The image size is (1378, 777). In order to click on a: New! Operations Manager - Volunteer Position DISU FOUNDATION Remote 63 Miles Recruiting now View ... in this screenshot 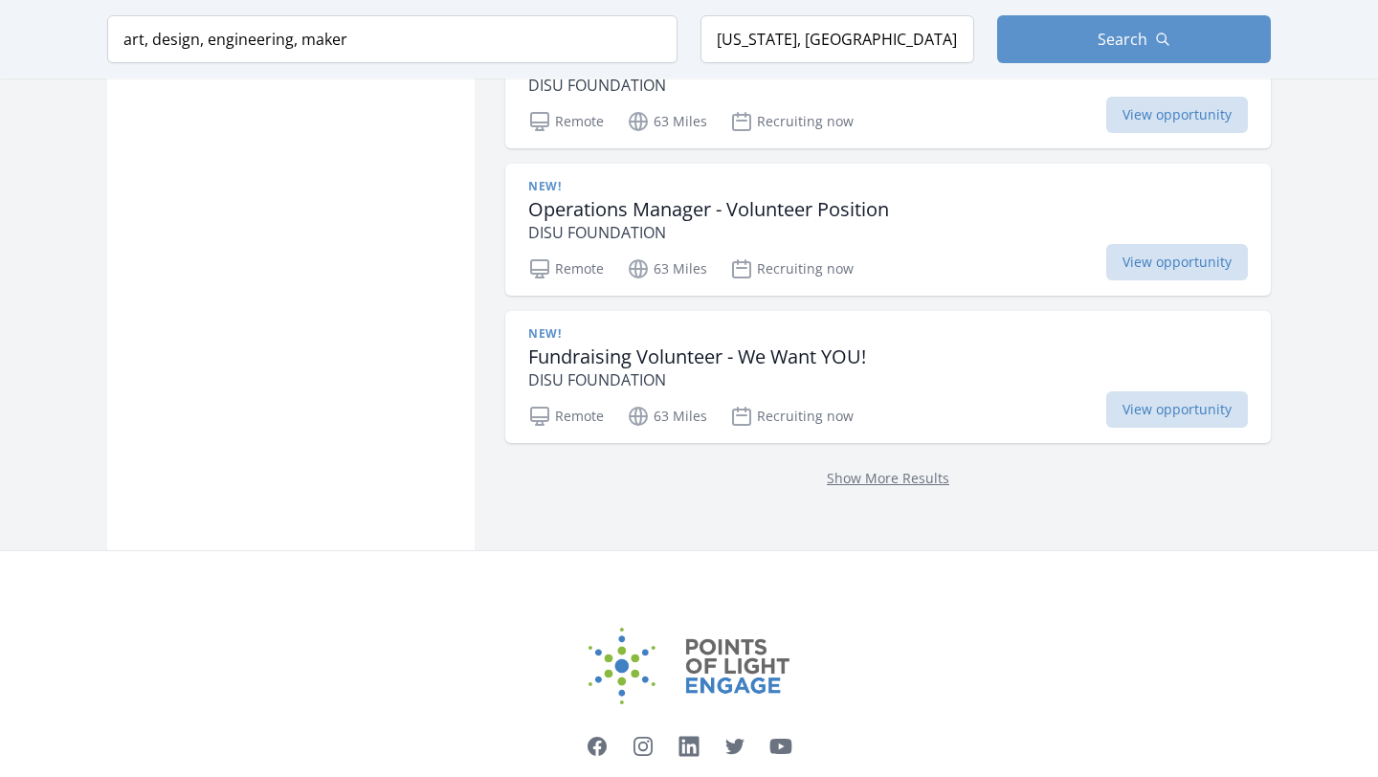, I will do `click(888, 230)`.